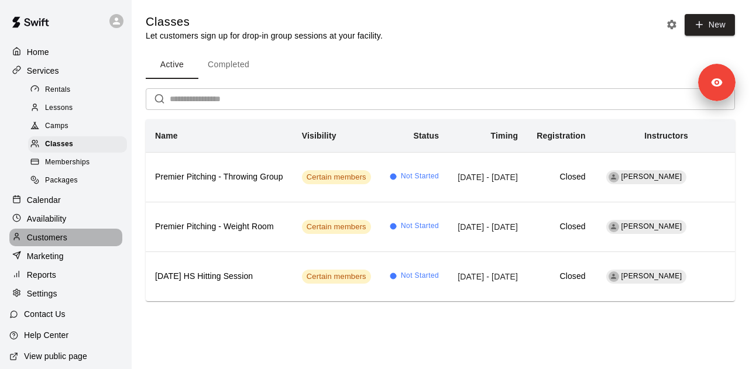 The image size is (749, 369). I want to click on button: Completed, so click(228, 65).